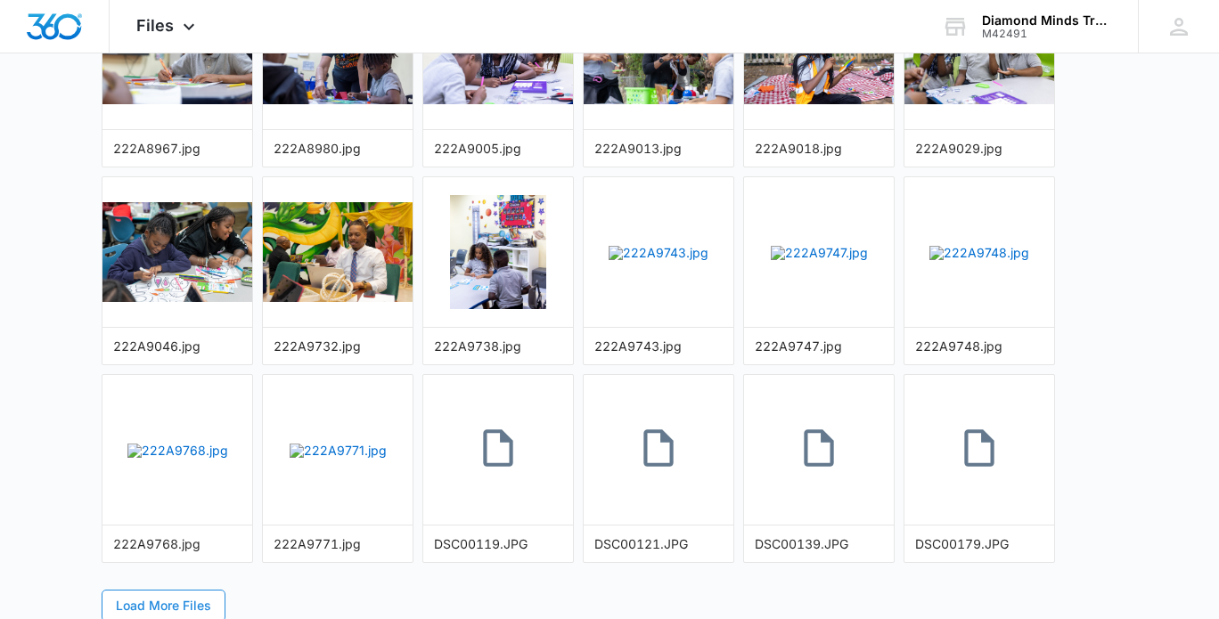  Describe the element at coordinates (658, 346) in the screenshot. I see `div: 222A9743.jpg` at that location.